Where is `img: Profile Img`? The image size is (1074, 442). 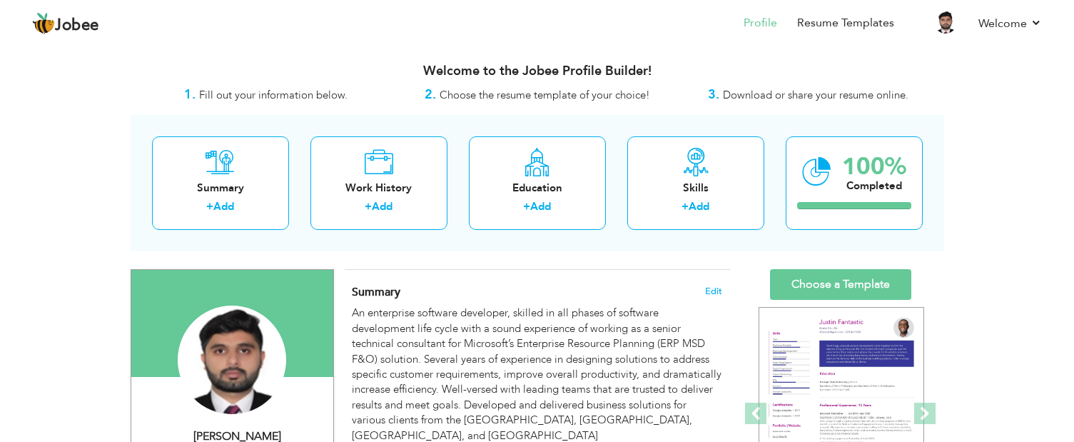
img: Profile Img is located at coordinates (945, 22).